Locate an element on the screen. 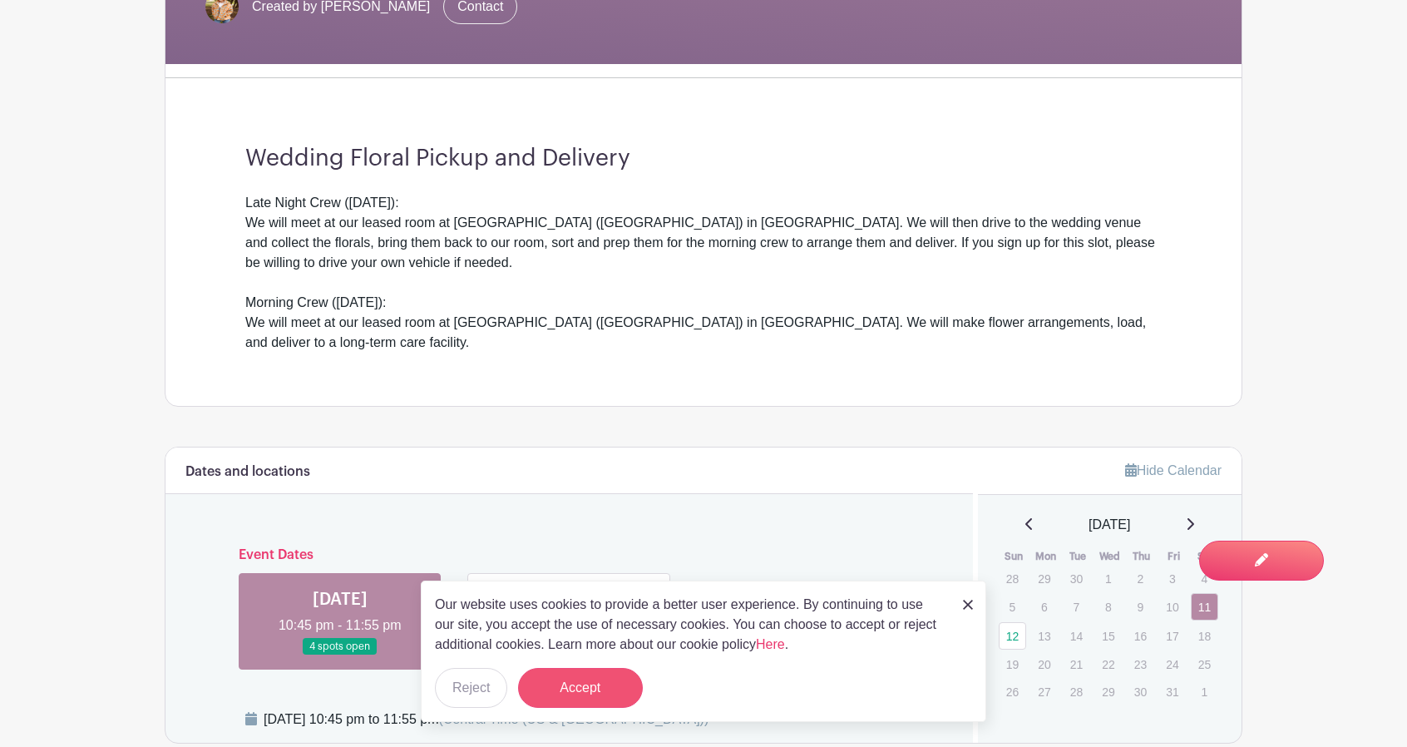  p: 25 is located at coordinates (1204, 664).